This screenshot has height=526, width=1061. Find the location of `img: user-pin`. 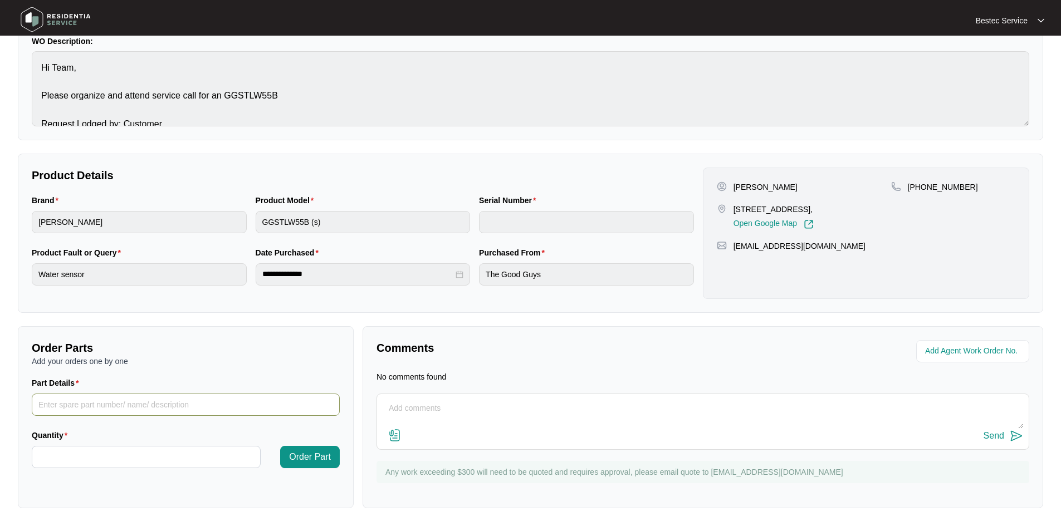

img: user-pin is located at coordinates (722, 187).